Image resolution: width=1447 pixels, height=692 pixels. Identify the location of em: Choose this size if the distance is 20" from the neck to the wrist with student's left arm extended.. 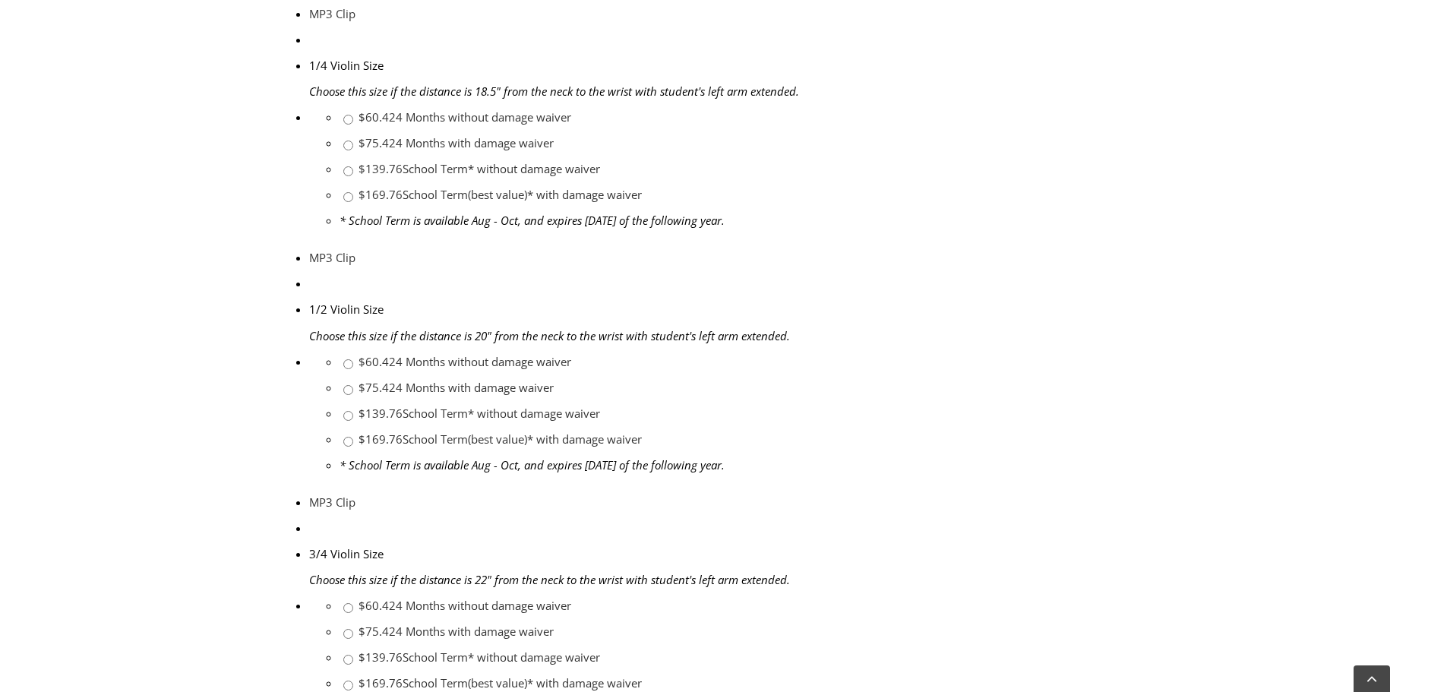
(549, 336).